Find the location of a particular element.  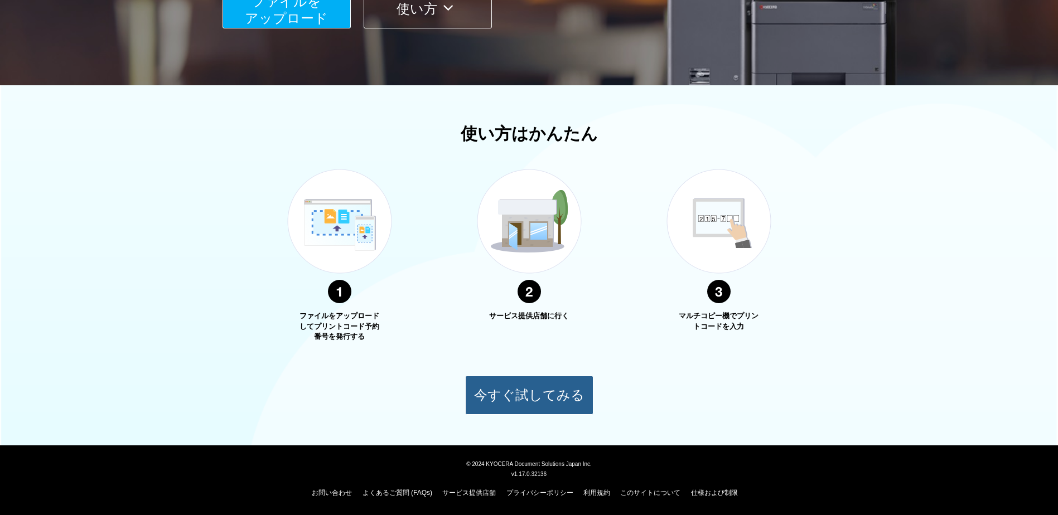

p: マルチコピー機でプリントコードを入力 is located at coordinates (719, 321).